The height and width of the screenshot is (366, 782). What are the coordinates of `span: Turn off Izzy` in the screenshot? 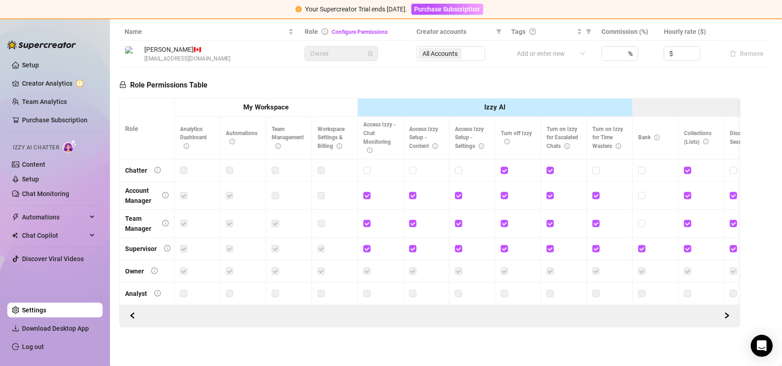 It's located at (516, 137).